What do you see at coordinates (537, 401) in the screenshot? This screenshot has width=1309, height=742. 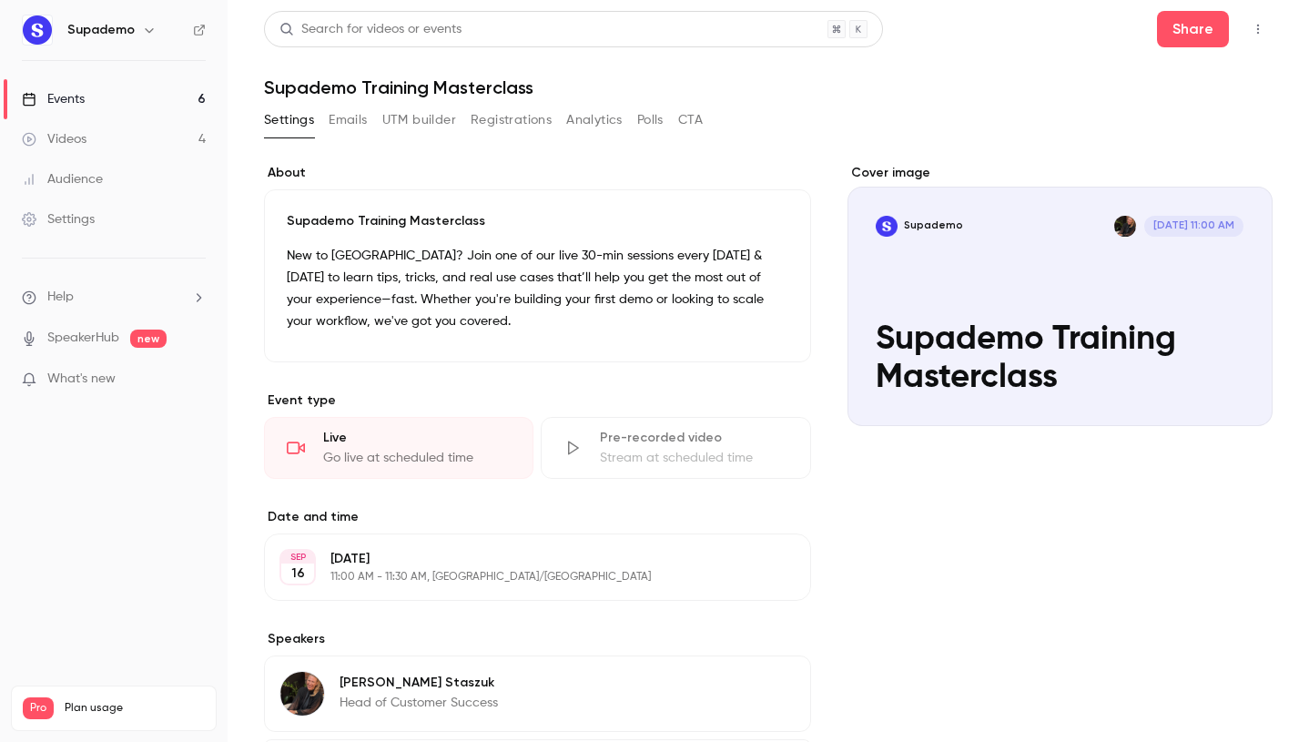 I see `p: Event type` at bounding box center [537, 401].